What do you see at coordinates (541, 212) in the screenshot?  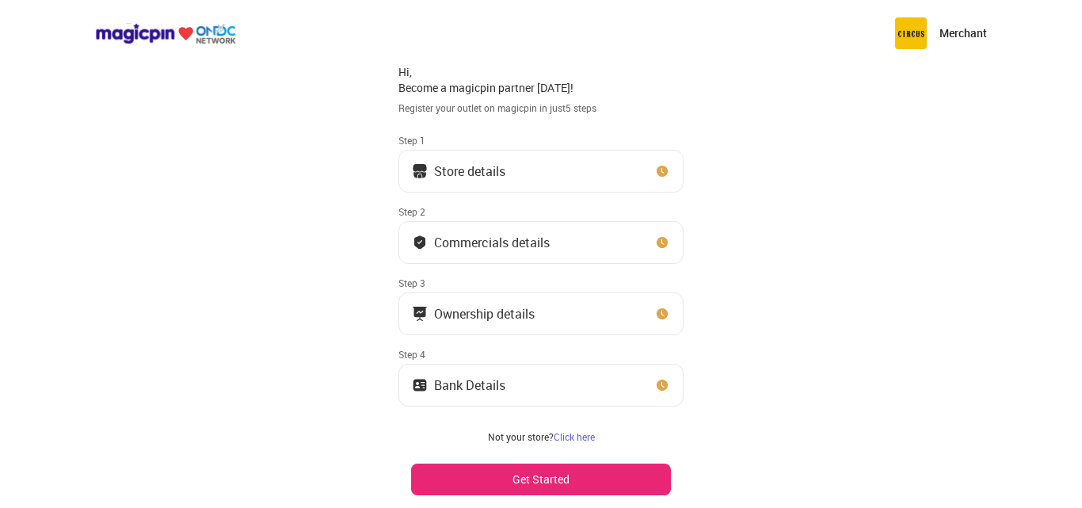 I see `div: Step 2` at bounding box center [541, 212].